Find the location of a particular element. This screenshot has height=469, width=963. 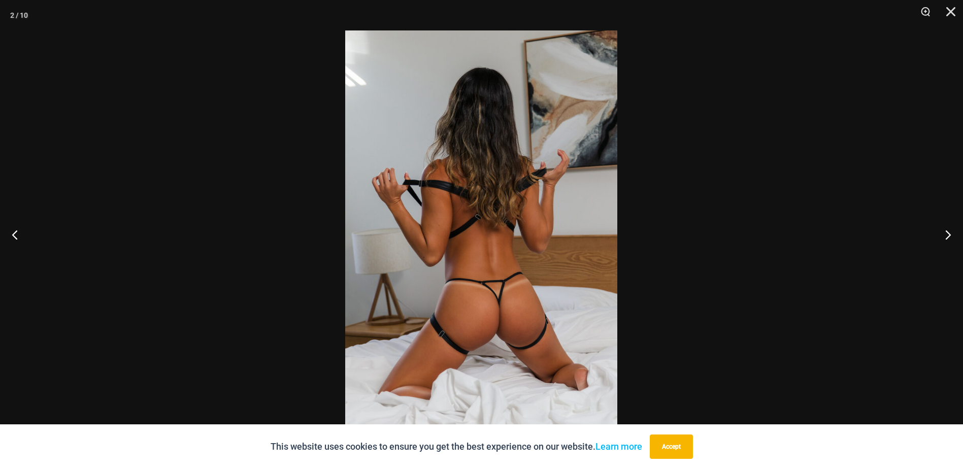

div: 2 / 10 is located at coordinates (19, 15).